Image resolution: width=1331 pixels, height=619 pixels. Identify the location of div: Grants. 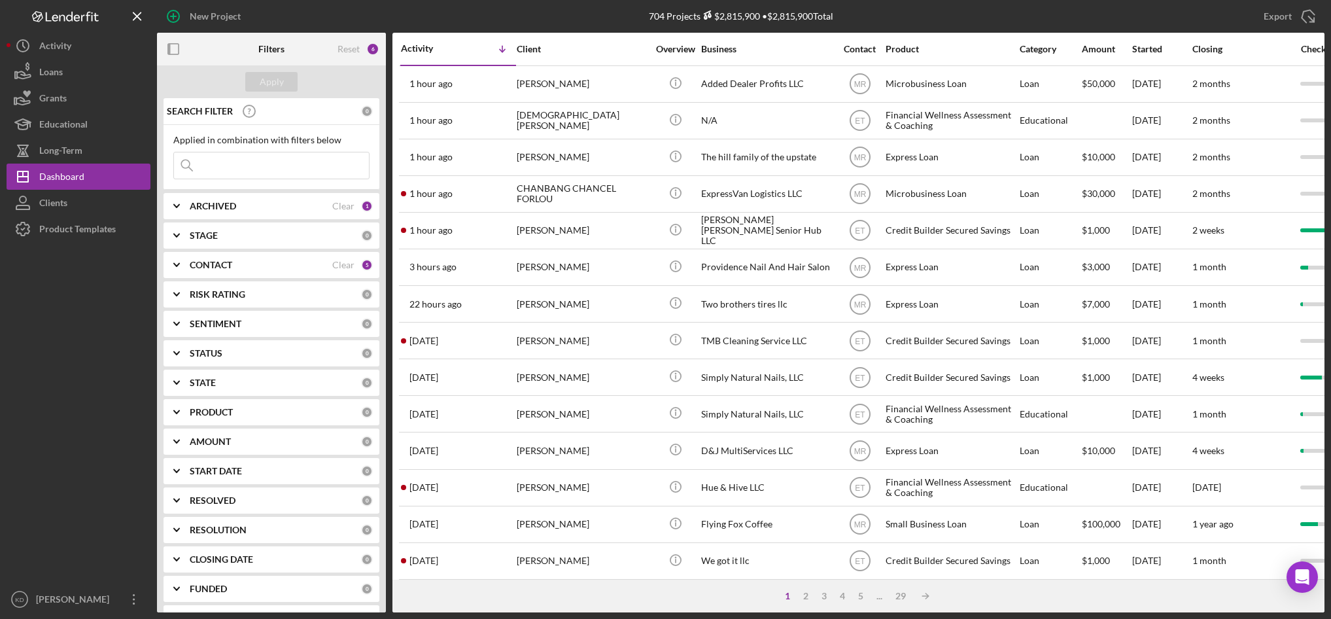
(53, 99).